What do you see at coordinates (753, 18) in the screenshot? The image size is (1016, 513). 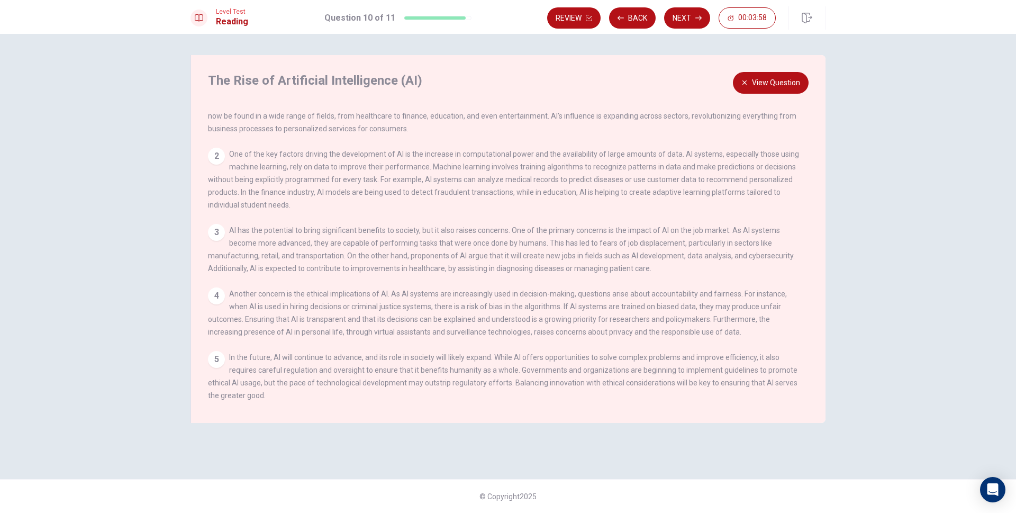 I see `span: 00:03:58` at bounding box center [753, 18].